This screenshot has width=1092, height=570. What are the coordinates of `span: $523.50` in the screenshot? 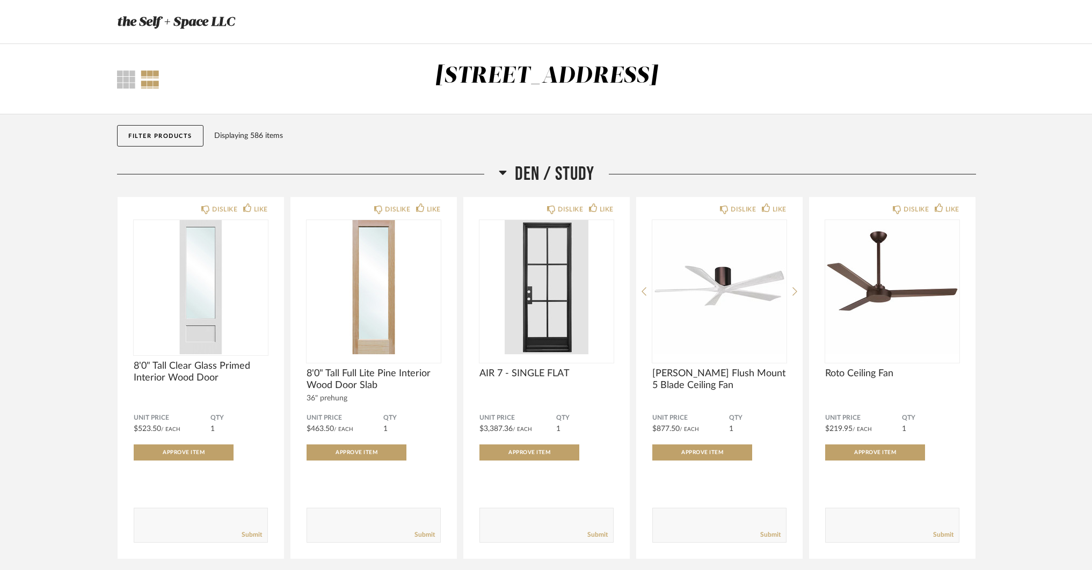 It's located at (147, 429).